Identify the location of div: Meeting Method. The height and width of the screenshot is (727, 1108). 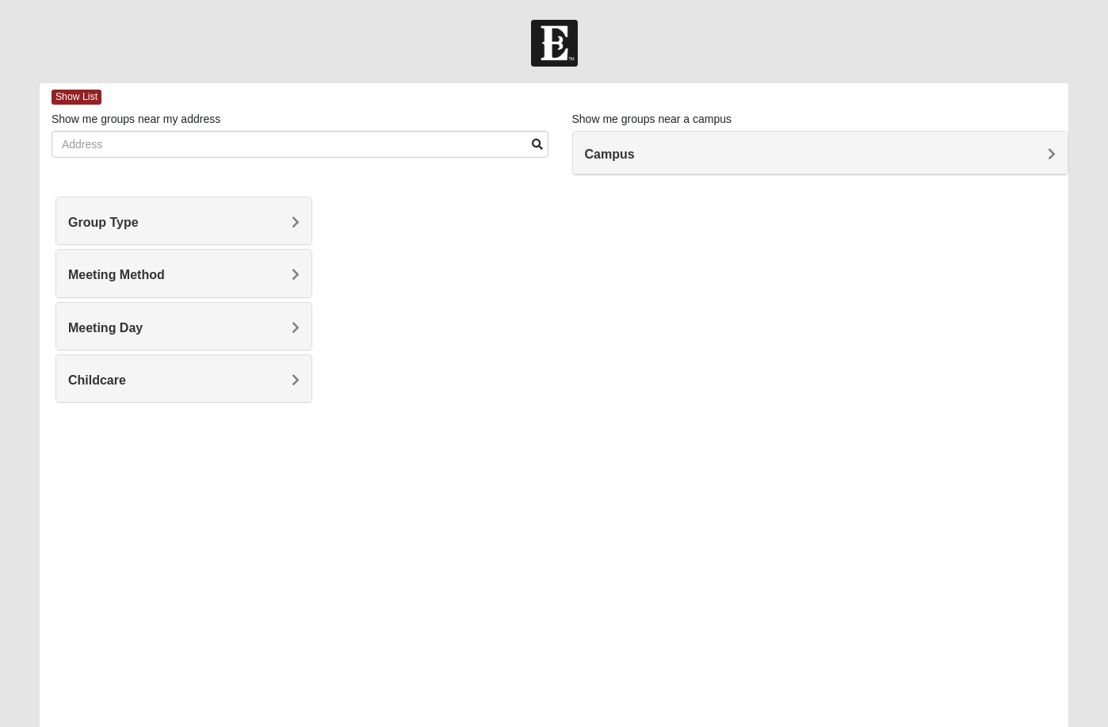
(184, 273).